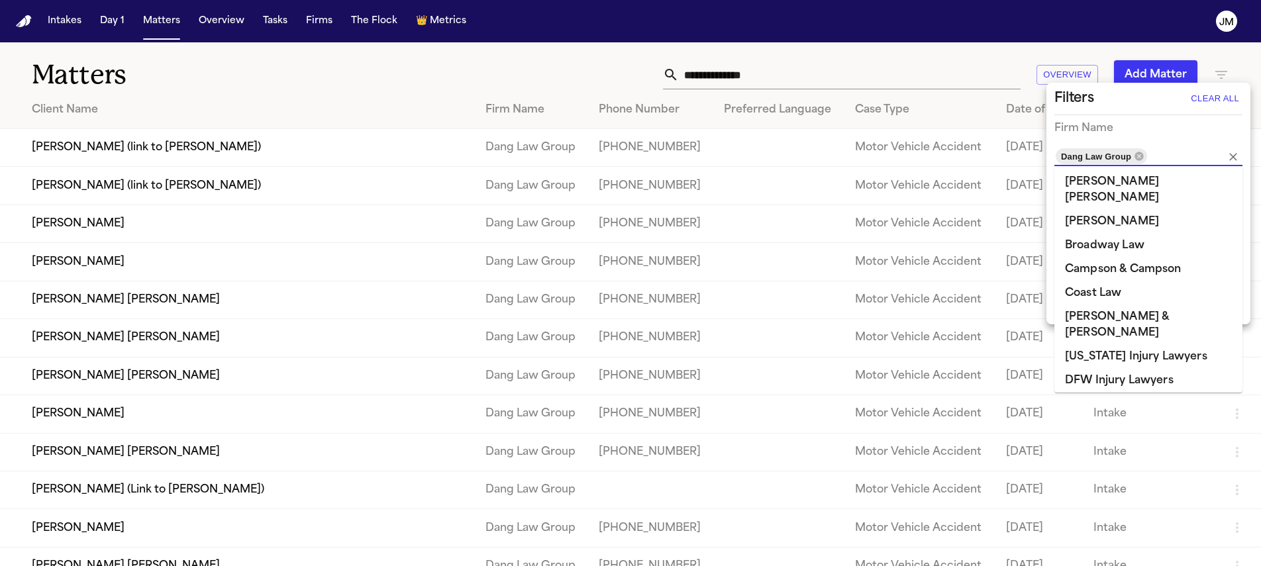 The height and width of the screenshot is (566, 1261). What do you see at coordinates (1096, 156) in the screenshot?
I see `span: Dang Law Group` at bounding box center [1096, 156].